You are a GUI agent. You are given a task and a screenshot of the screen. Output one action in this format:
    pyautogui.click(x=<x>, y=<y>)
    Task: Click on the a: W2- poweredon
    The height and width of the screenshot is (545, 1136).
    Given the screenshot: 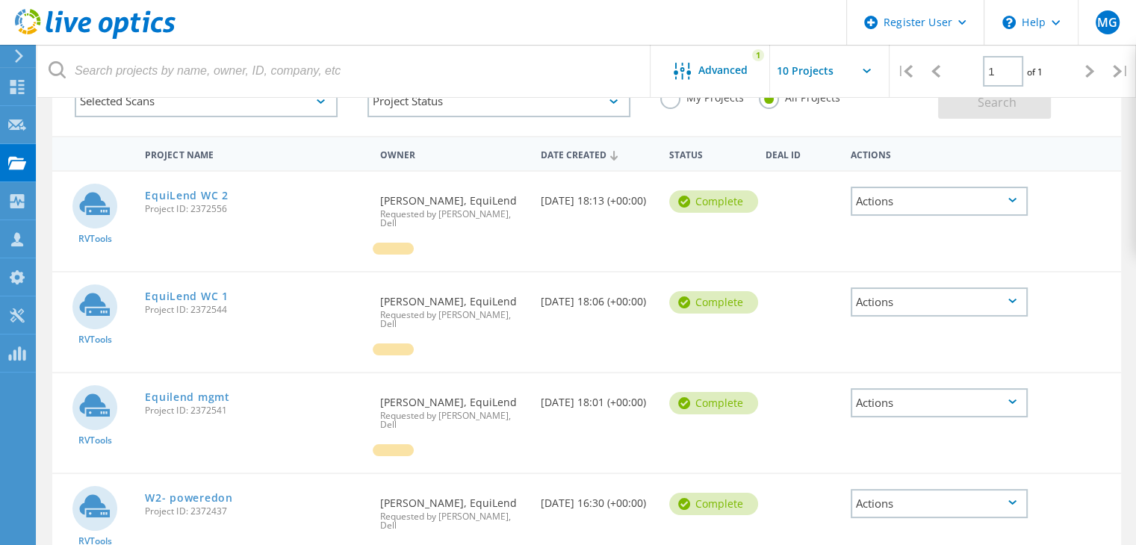 What is the action you would take?
    pyautogui.click(x=188, y=498)
    